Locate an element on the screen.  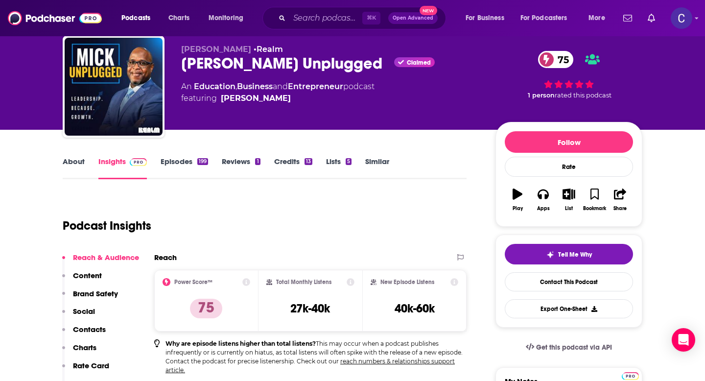
span: Podcasts is located at coordinates (136, 18).